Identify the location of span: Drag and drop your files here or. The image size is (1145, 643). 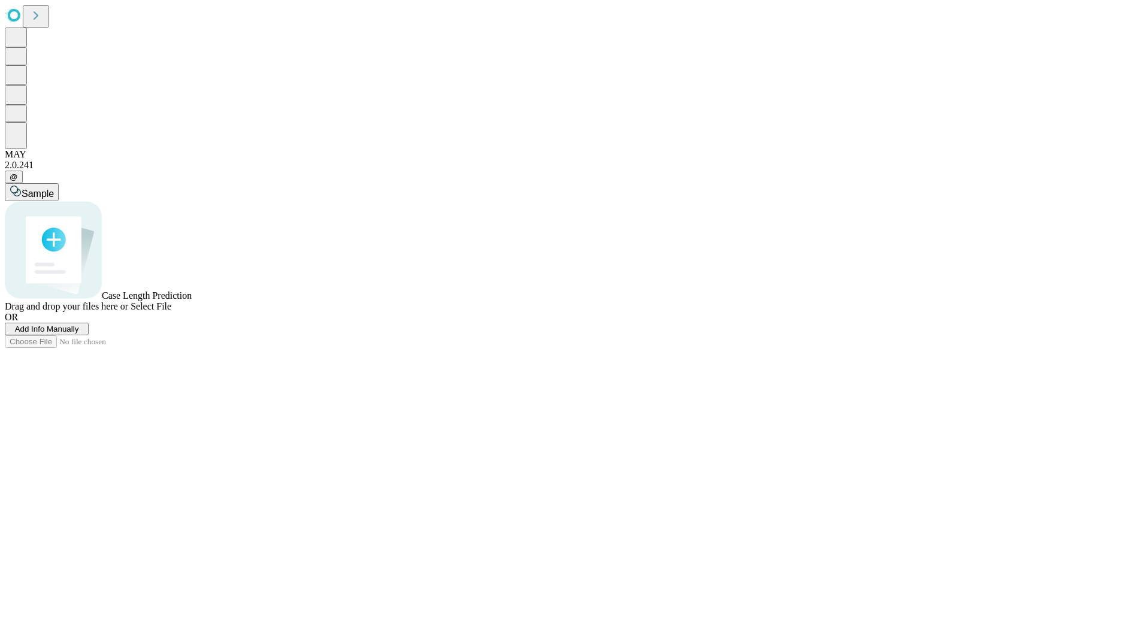
(66, 306).